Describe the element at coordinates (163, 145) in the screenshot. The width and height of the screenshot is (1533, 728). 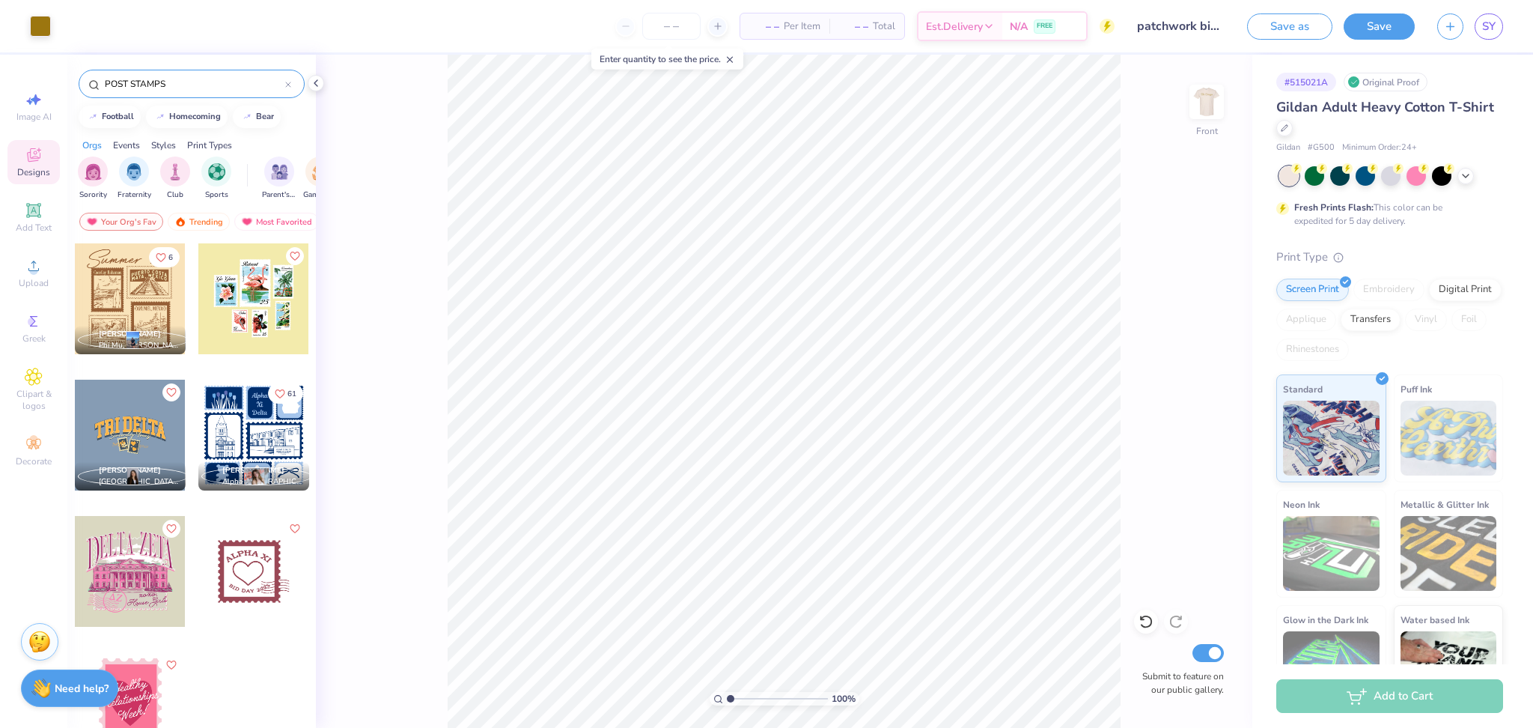
I see `div: Styles` at that location.